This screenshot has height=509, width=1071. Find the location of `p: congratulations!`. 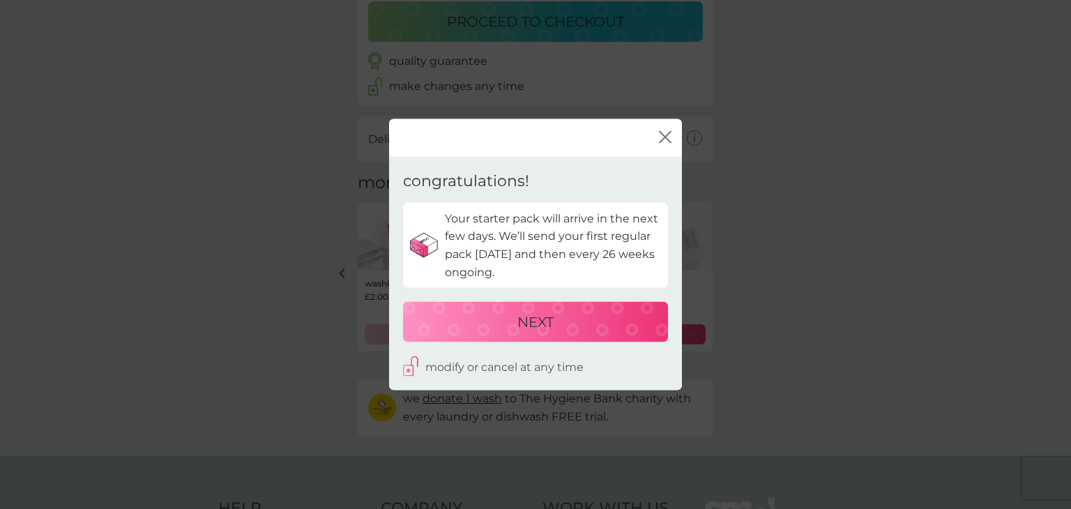

p: congratulations! is located at coordinates (466, 181).